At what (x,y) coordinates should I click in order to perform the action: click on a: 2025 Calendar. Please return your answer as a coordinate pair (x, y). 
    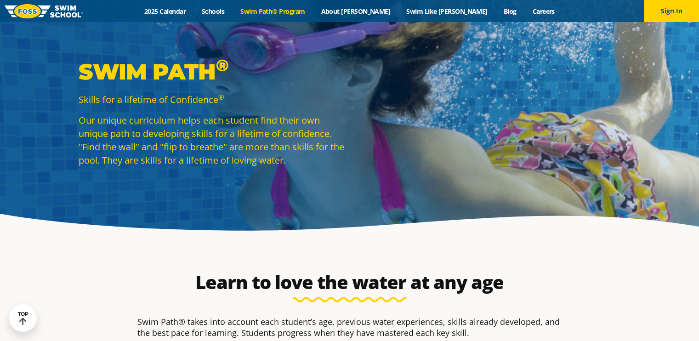
    Looking at the image, I should click on (165, 11).